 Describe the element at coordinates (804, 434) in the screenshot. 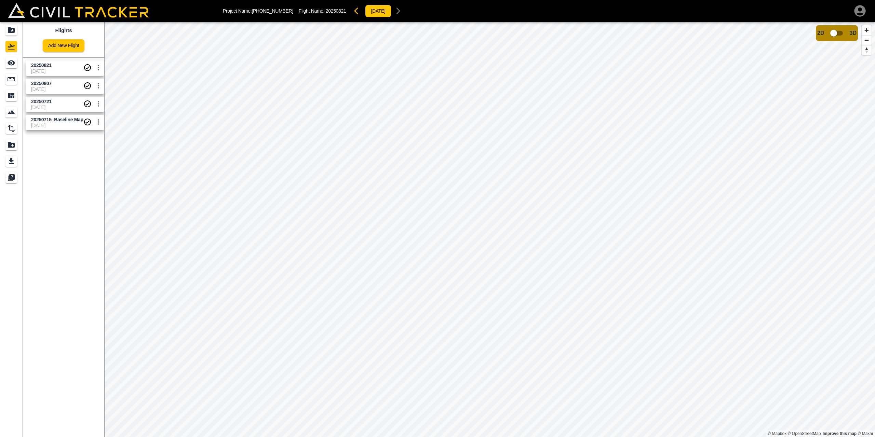

I see `a: OpenStreetMap` at that location.